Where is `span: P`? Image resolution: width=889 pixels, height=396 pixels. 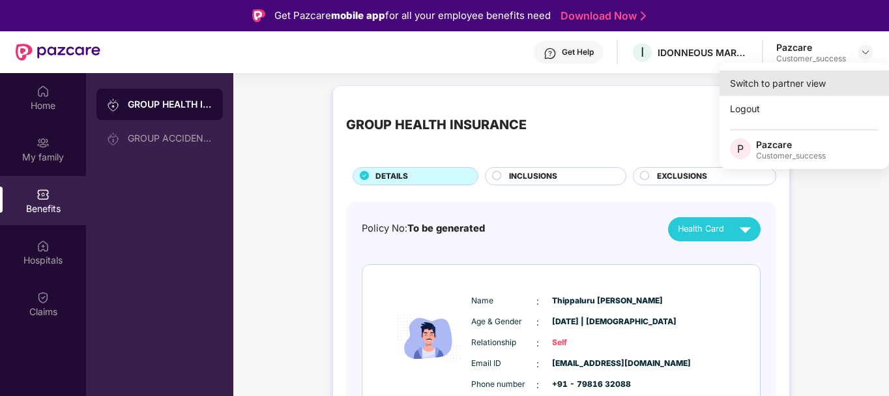
span: P is located at coordinates (741, 149).